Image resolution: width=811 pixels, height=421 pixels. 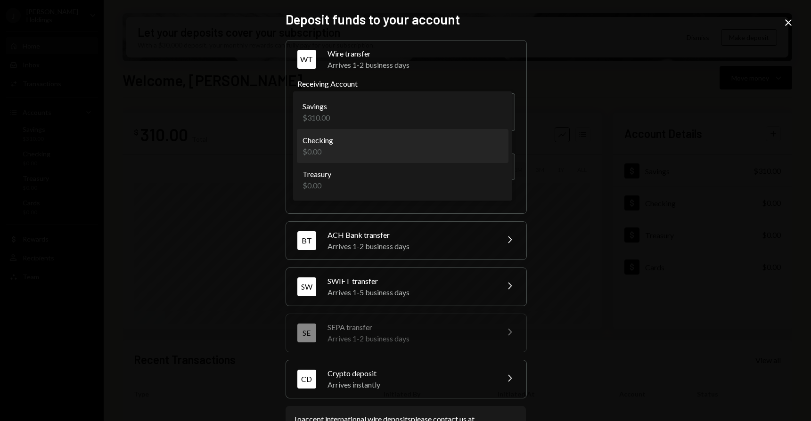 I want to click on div: Wire transfer, so click(x=421, y=54).